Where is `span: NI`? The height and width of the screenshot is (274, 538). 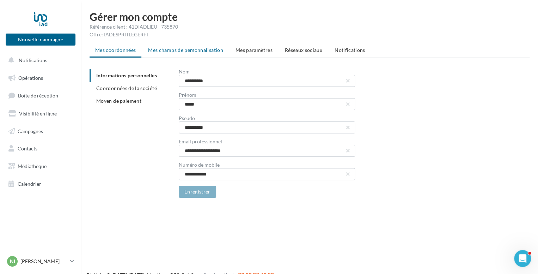 span: NI is located at coordinates (12, 261).